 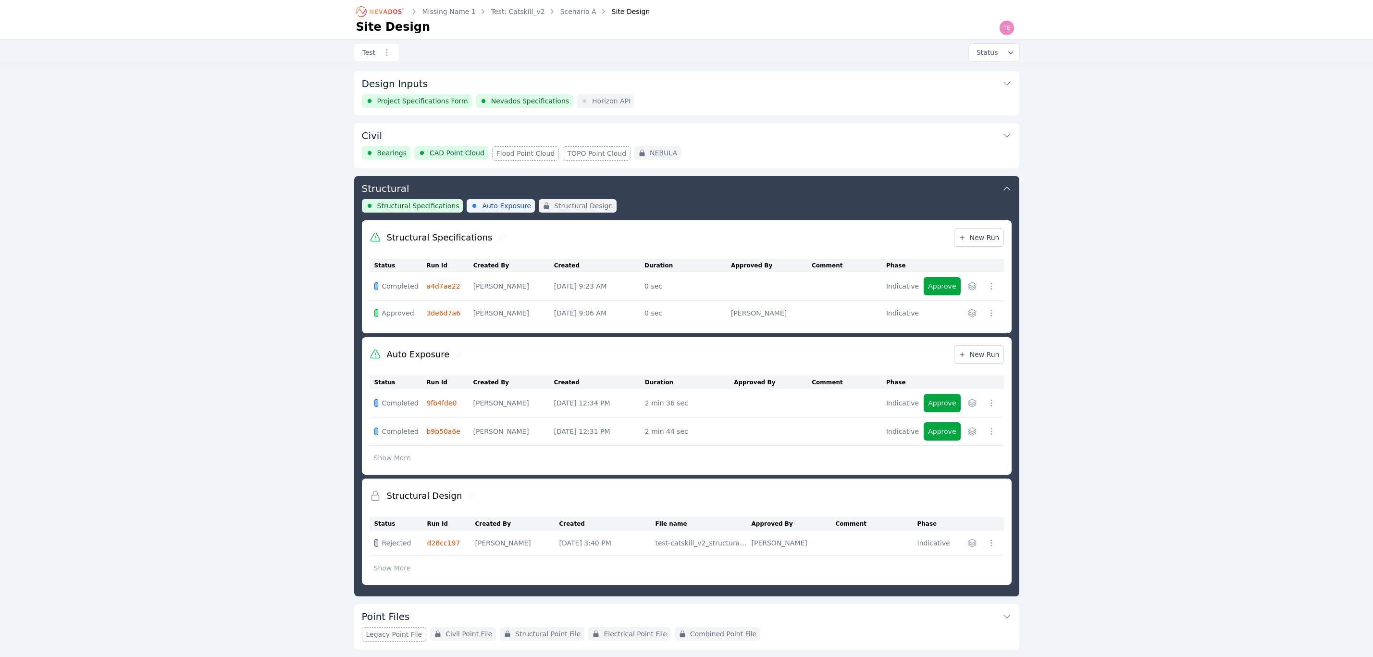 I want to click on img: Ted Elliott, so click(x=1007, y=28).